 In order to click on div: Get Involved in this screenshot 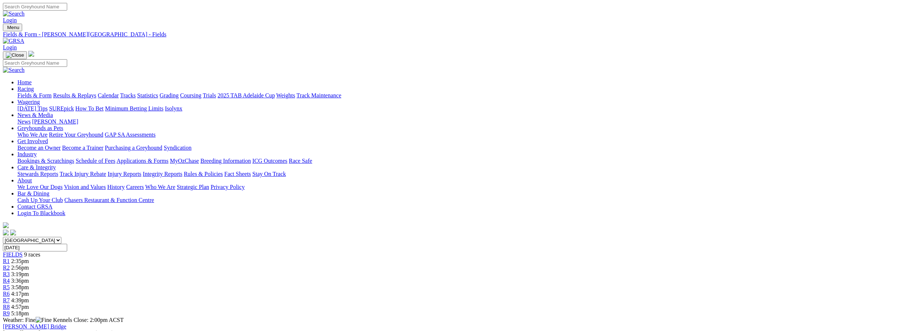, I will do `click(469, 148)`.